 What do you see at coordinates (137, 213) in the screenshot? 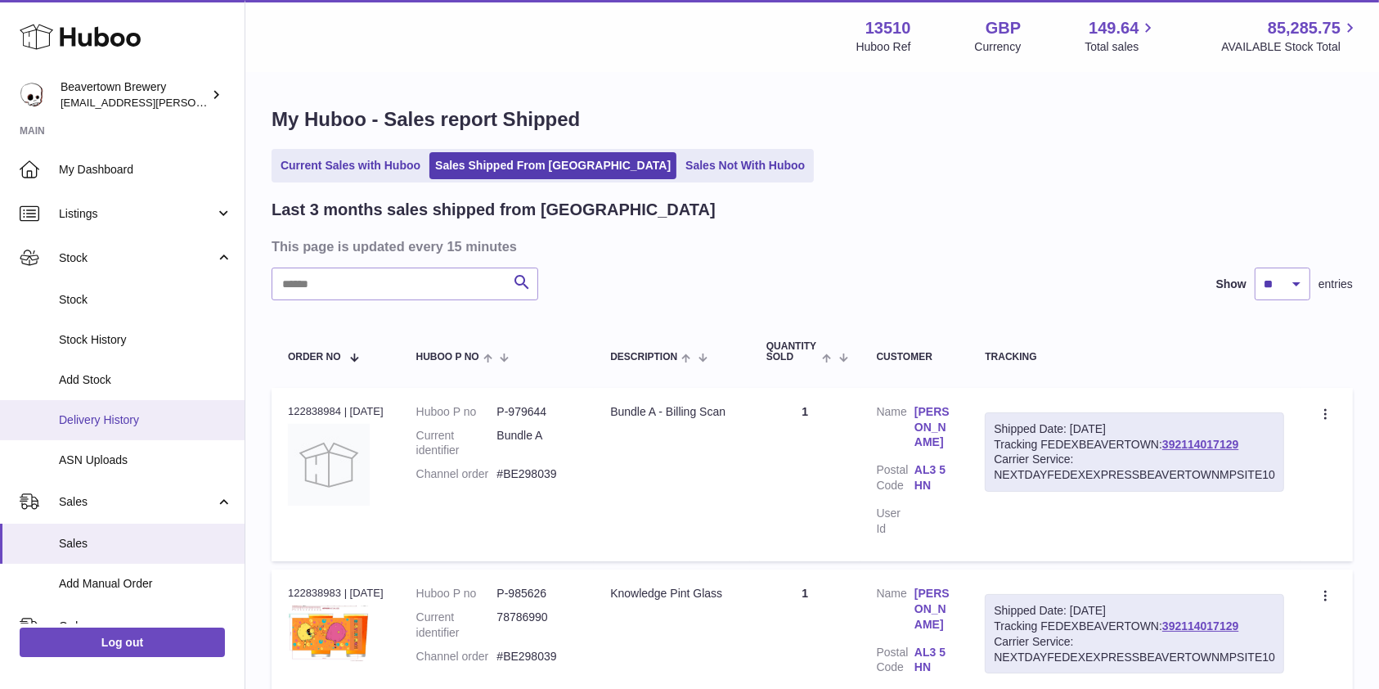
I see `span: Listings` at bounding box center [137, 213].